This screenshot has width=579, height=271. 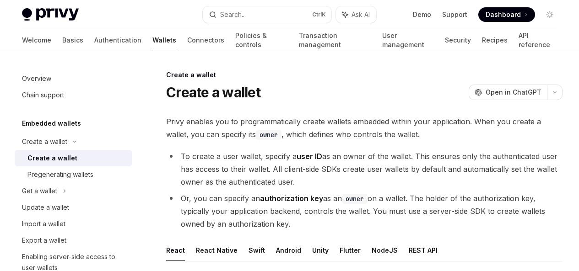 What do you see at coordinates (356, 15) in the screenshot?
I see `button: Ask AI` at bounding box center [356, 15].